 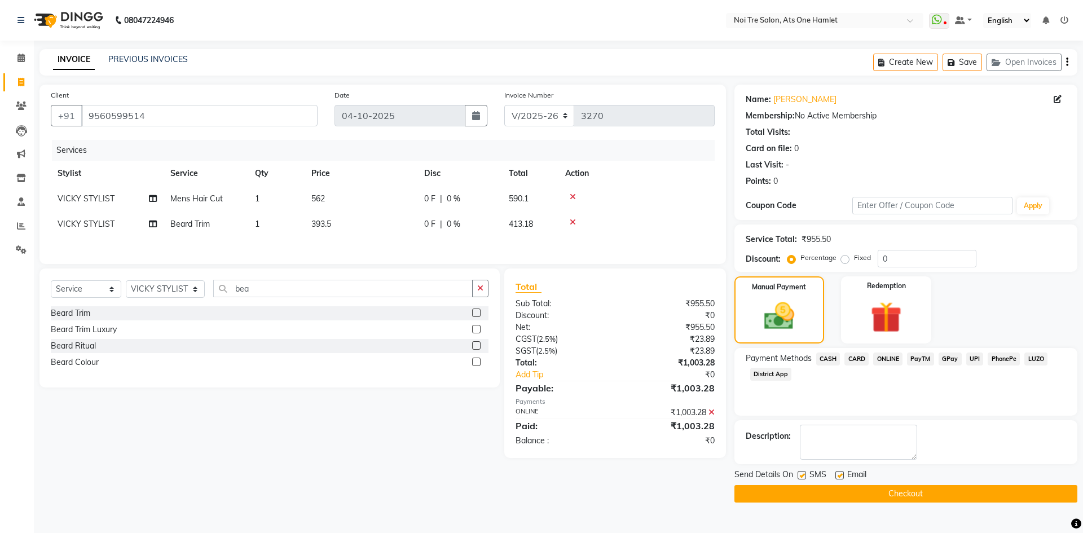 I want to click on th: Stylist, so click(x=107, y=173).